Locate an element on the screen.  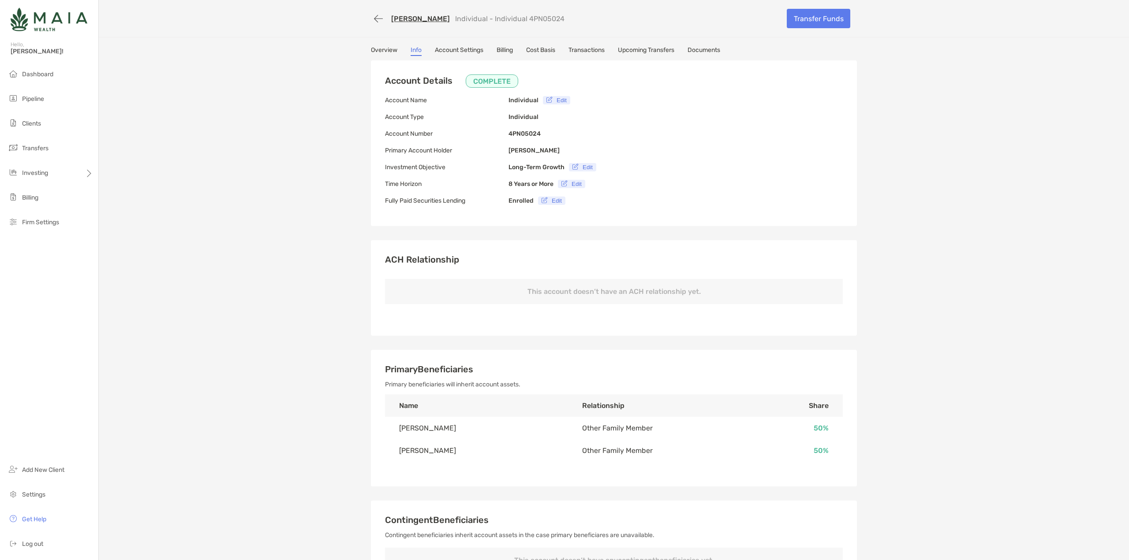
img: billing icon is located at coordinates (13, 197).